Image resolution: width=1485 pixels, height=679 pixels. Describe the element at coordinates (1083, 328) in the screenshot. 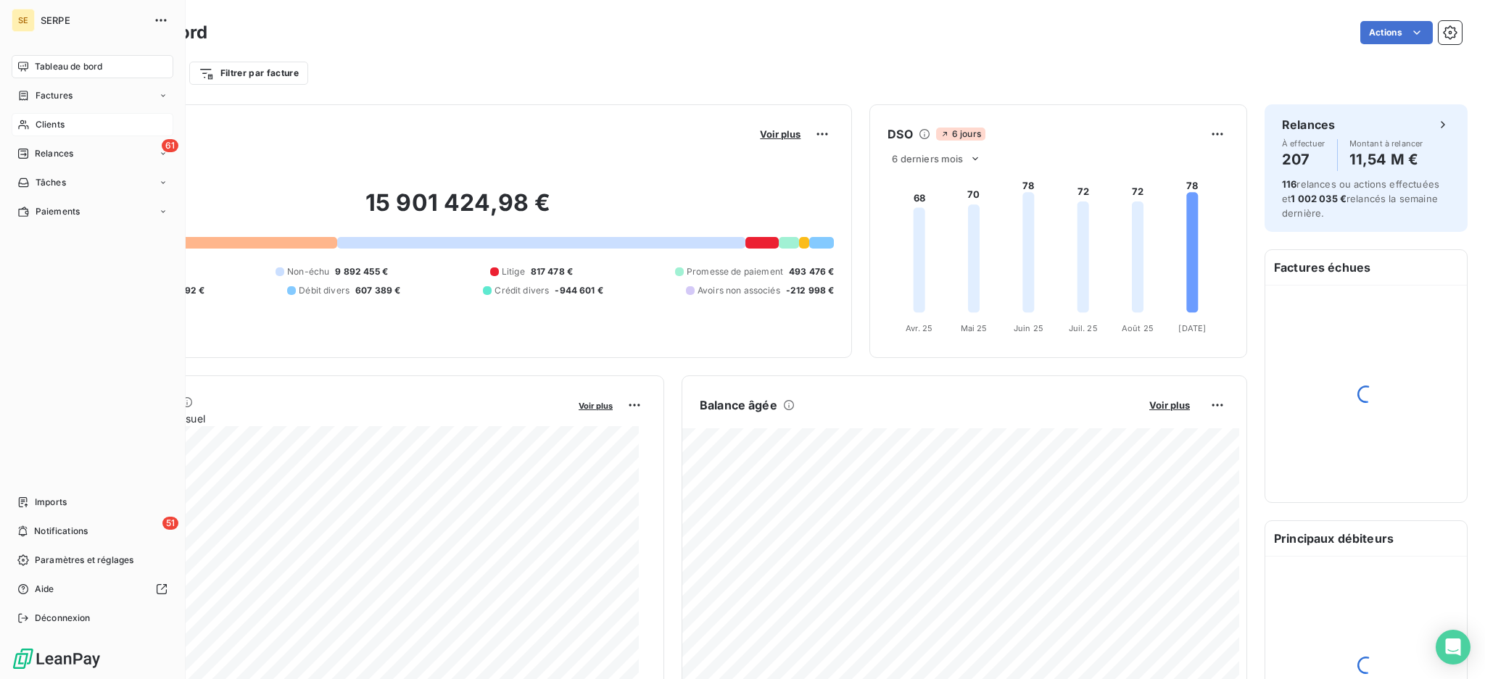

I see `tspan: Juil. 25` at that location.